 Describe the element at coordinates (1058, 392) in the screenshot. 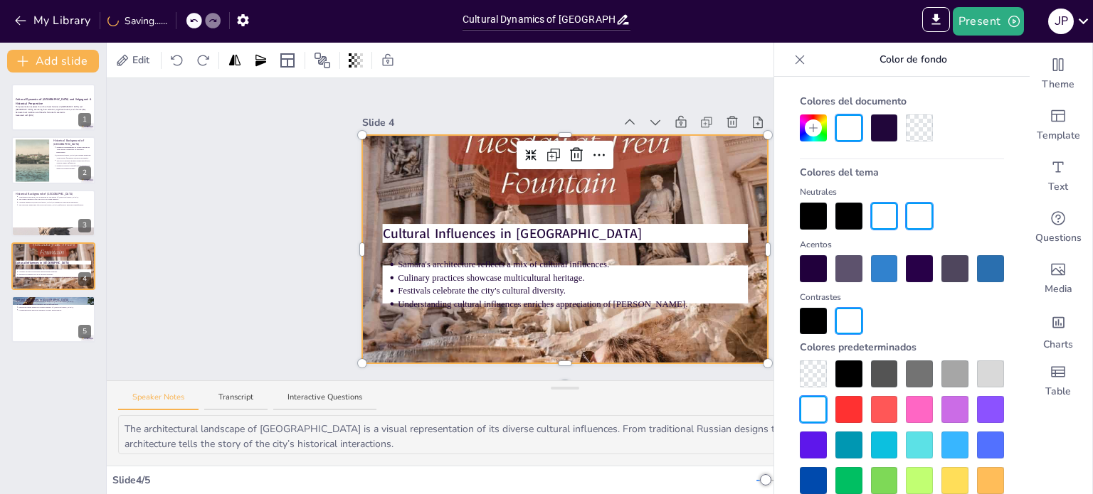

I see `span: Table` at that location.